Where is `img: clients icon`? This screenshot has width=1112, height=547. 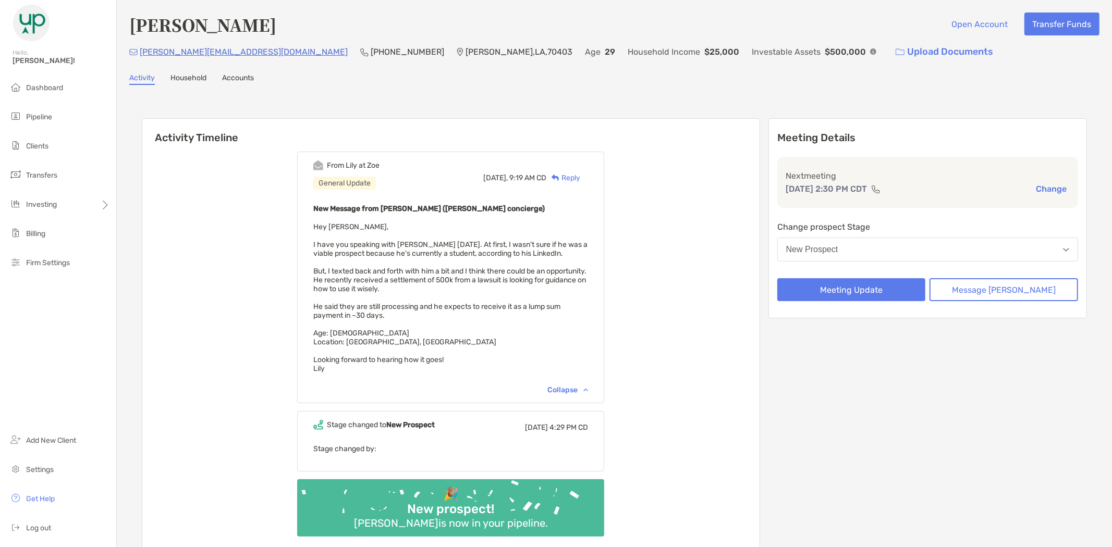
img: clients icon is located at coordinates (16, 145).